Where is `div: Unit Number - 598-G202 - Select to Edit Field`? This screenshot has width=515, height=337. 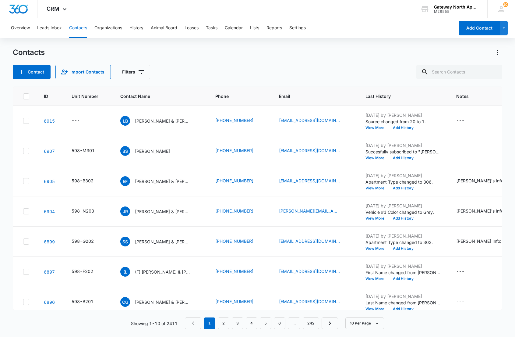 div: Unit Number - 598-G202 - Select to Edit Field is located at coordinates (88, 241).